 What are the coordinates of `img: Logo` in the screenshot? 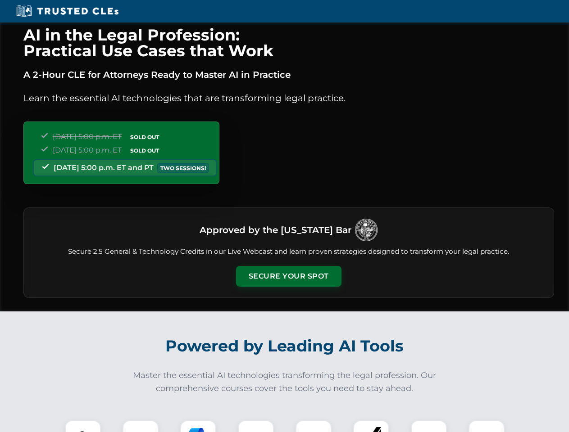 It's located at (366, 230).